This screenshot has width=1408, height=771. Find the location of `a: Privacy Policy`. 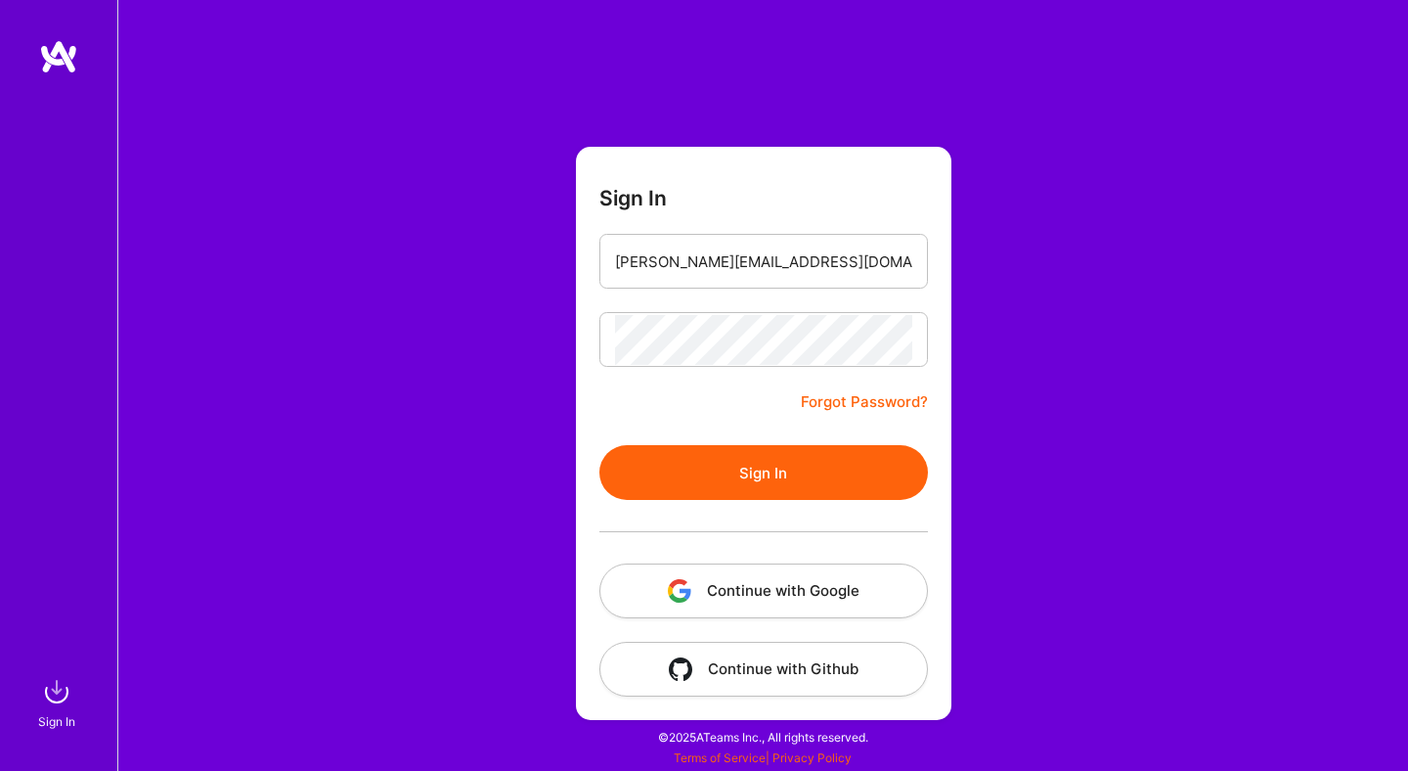

a: Privacy Policy is located at coordinates (812, 757).